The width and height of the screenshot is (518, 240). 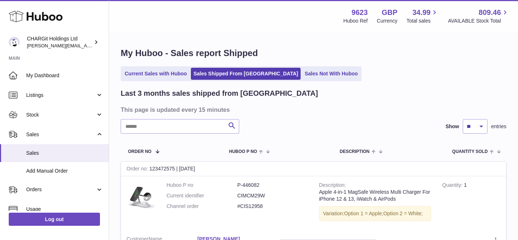 I want to click on dt: Current identifier, so click(x=202, y=195).